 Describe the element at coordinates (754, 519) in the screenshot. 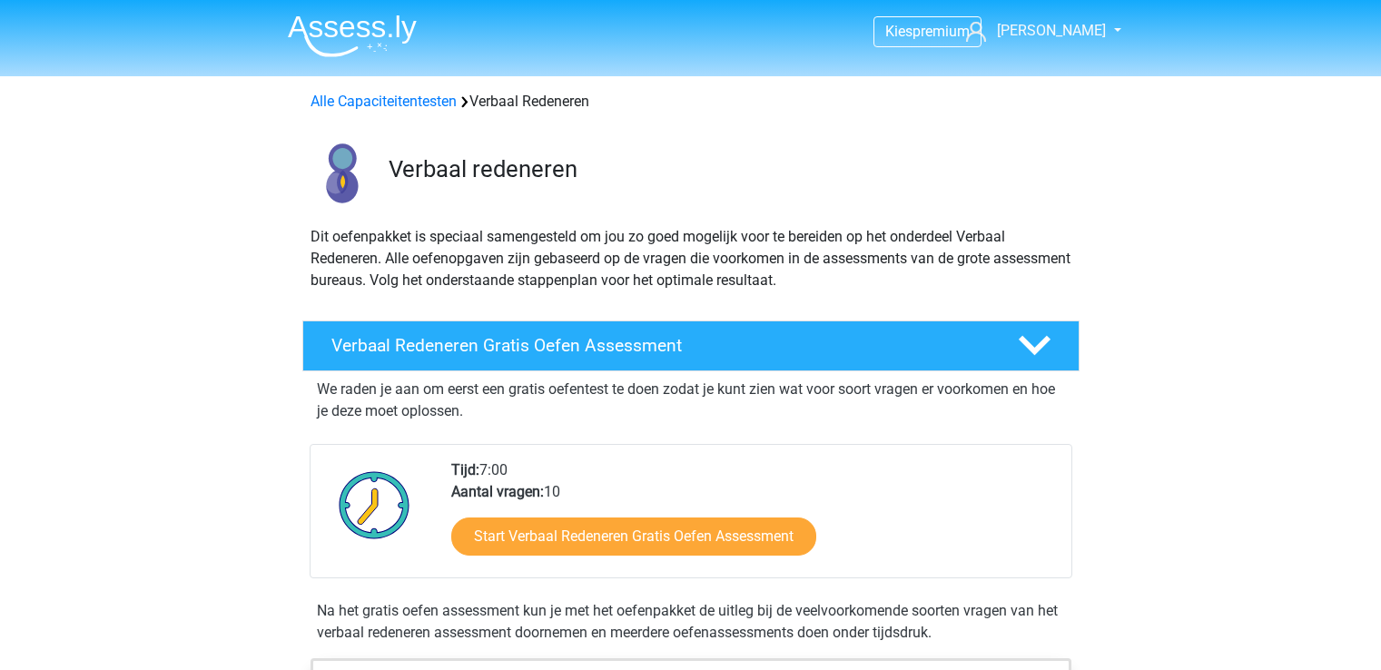

I see `div: 7:00 10` at that location.